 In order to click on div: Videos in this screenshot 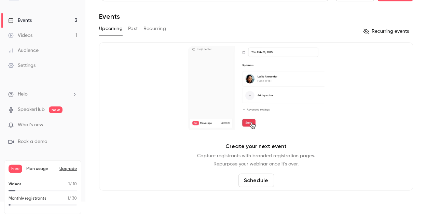, I will do `click(20, 36)`.